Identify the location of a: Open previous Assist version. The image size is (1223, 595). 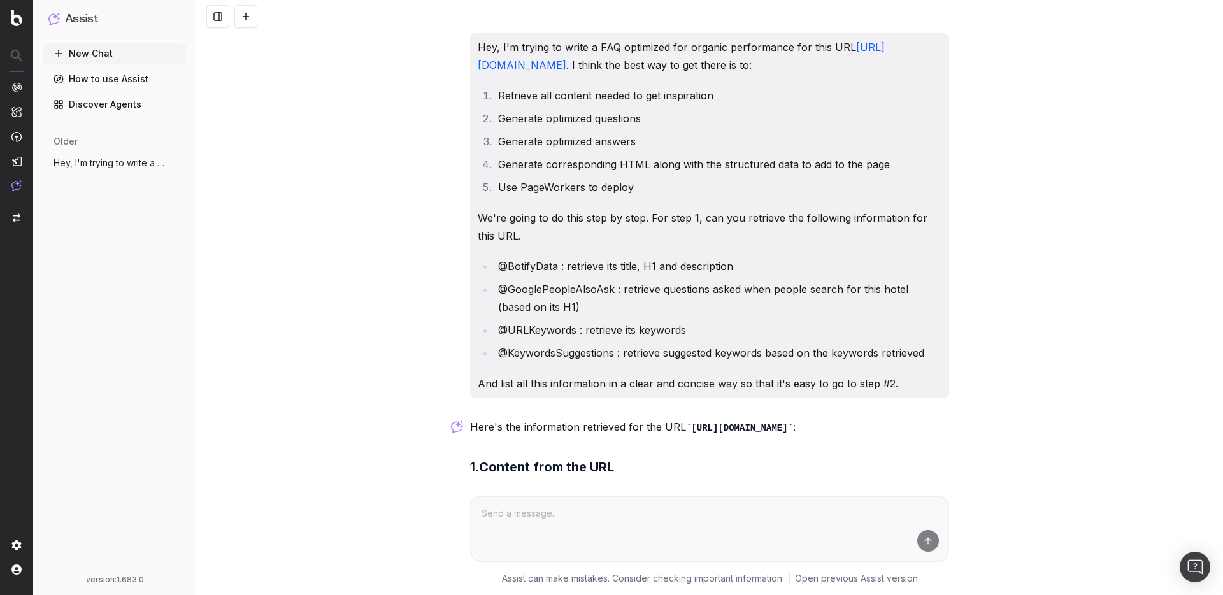
(856, 579).